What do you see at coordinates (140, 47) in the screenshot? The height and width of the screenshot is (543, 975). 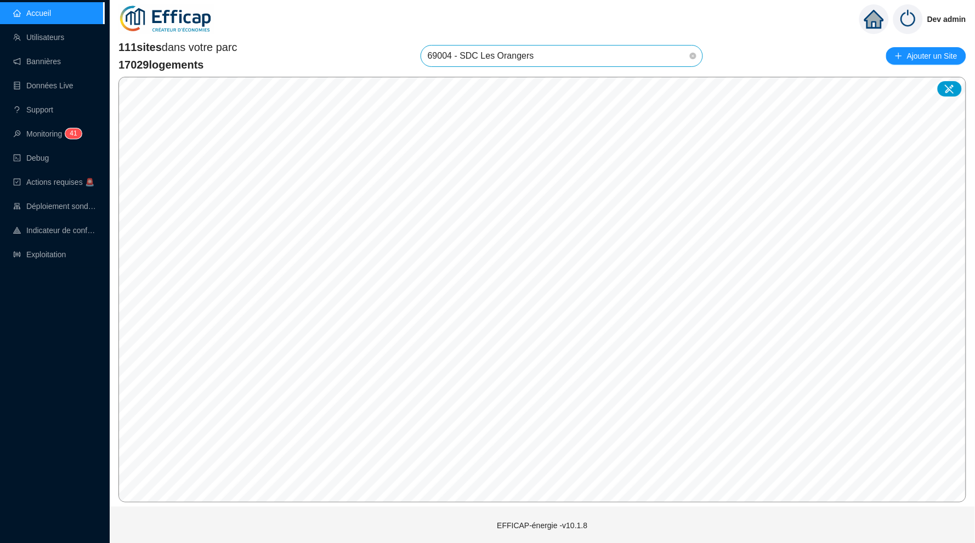 I see `span: 111 sites` at bounding box center [140, 47].